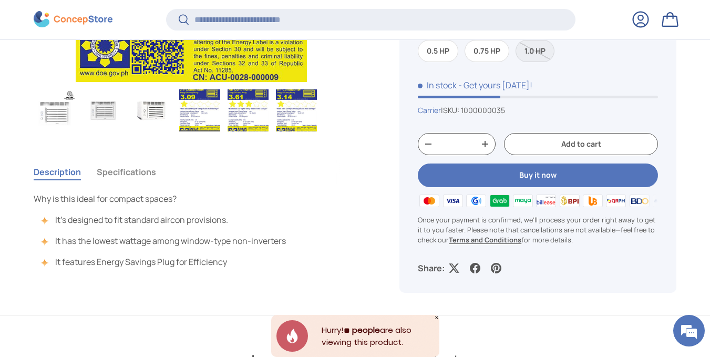 Image resolution: width=710 pixels, height=357 pixels. I want to click on a: Terms and Conditions, so click(485, 240).